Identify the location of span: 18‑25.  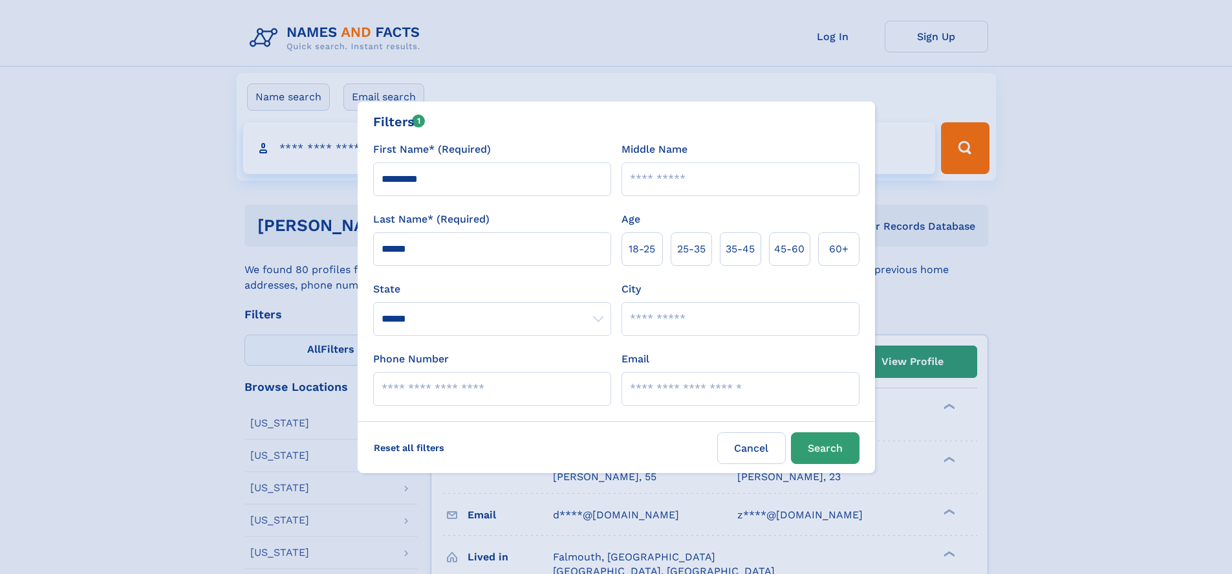
(642, 249).